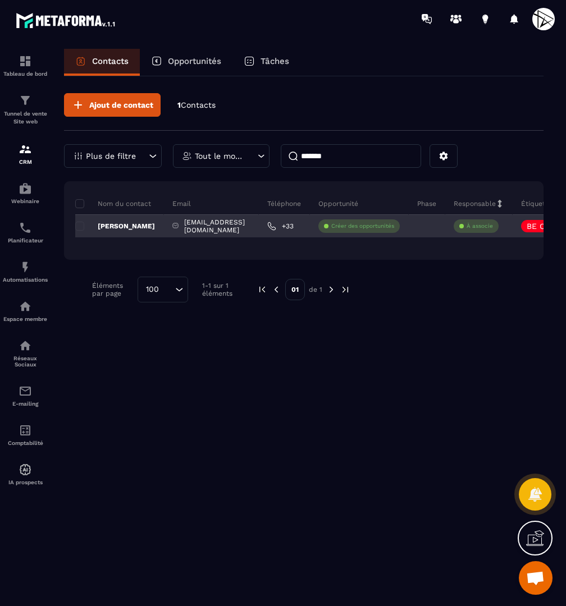 The image size is (566, 606). I want to click on a: +33, so click(280, 226).